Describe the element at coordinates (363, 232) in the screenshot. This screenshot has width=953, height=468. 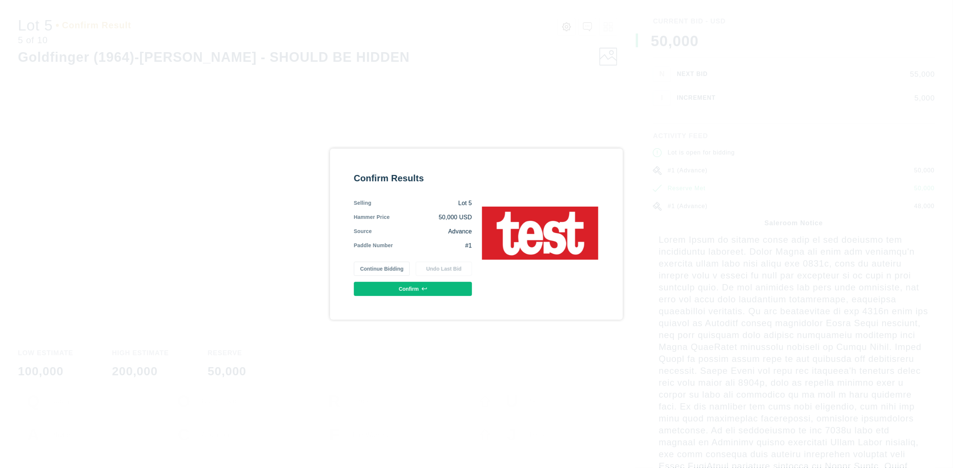
I see `div: Source` at that location.